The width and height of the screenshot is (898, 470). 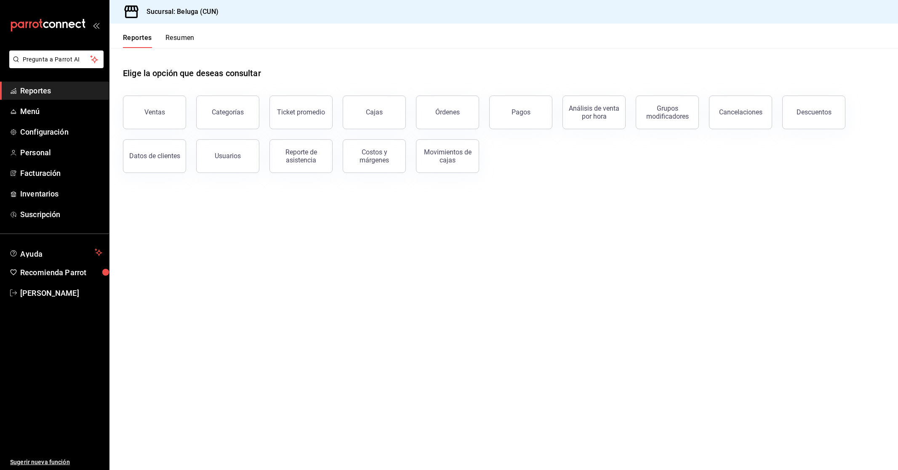 I want to click on div: Análisis de venta por hora, so click(x=594, y=112).